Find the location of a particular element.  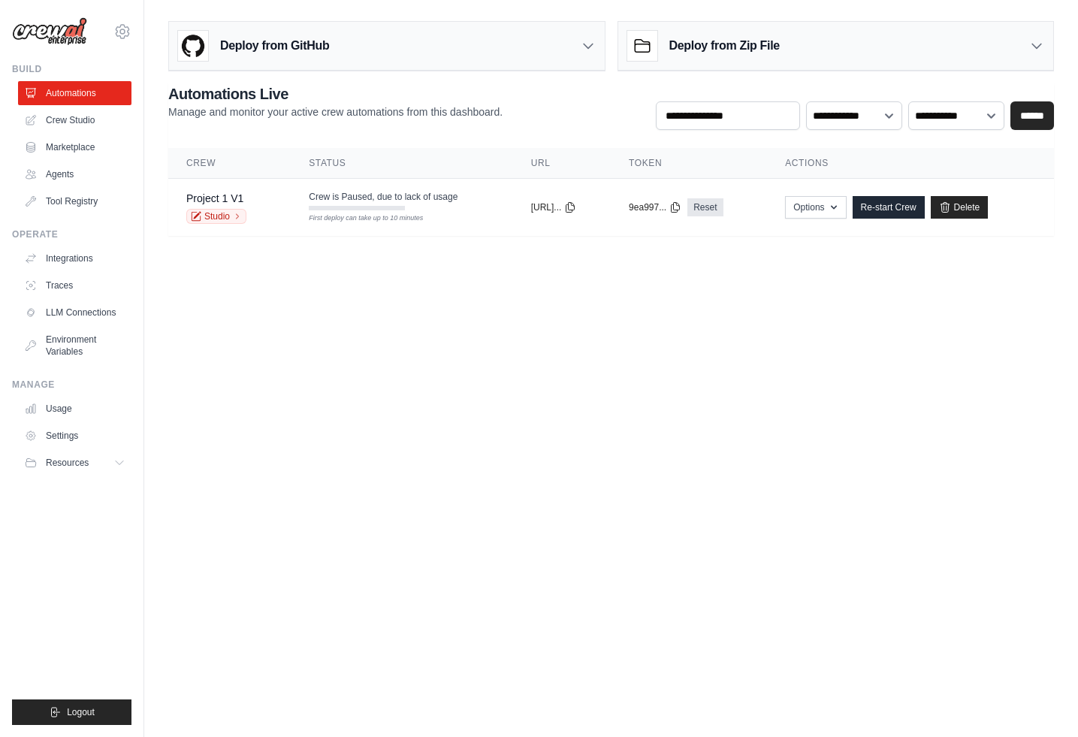

th: Actions is located at coordinates (911, 163).